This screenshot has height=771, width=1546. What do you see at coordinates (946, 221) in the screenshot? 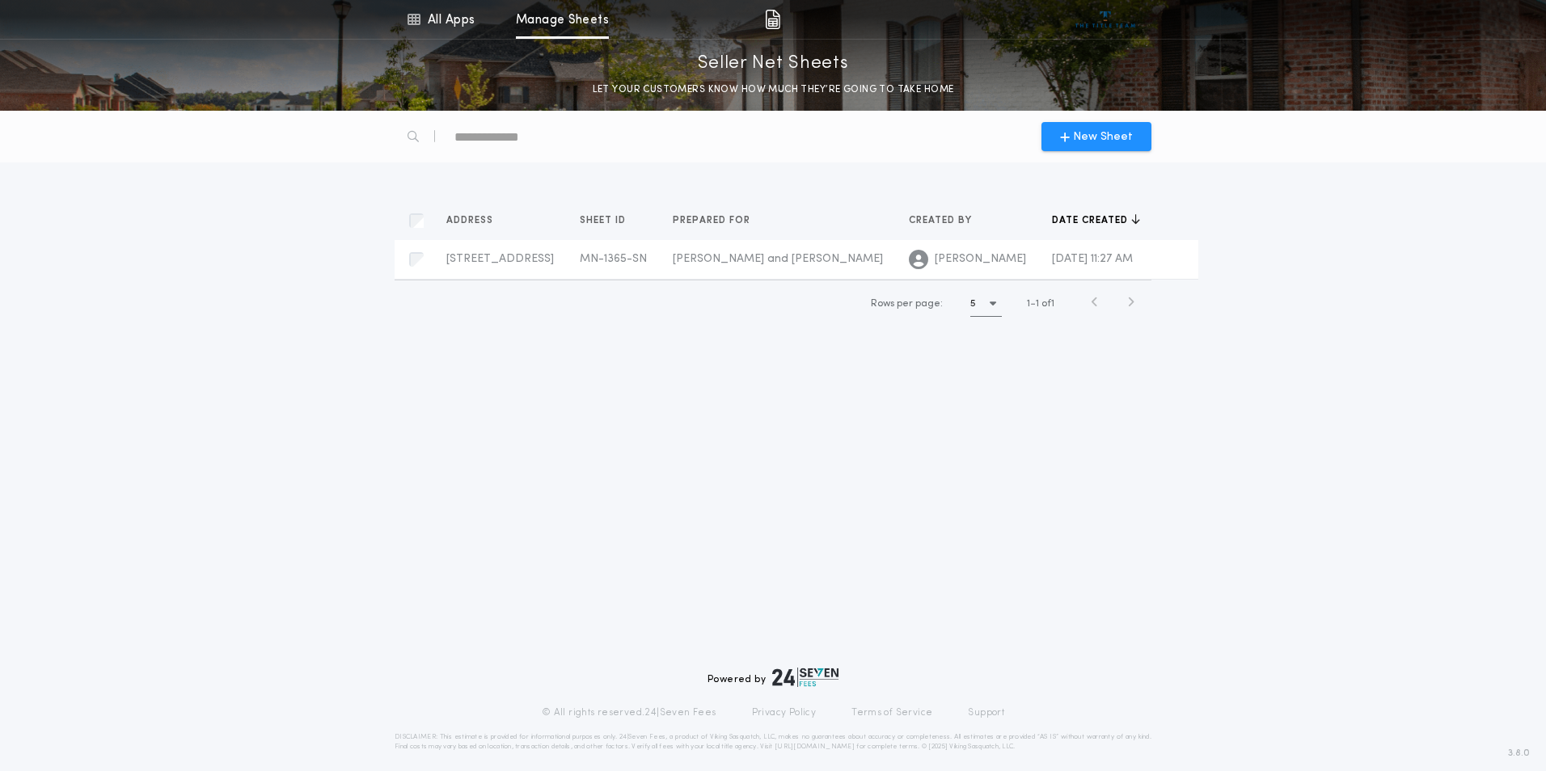
I see `button: Created by` at bounding box center [946, 221].